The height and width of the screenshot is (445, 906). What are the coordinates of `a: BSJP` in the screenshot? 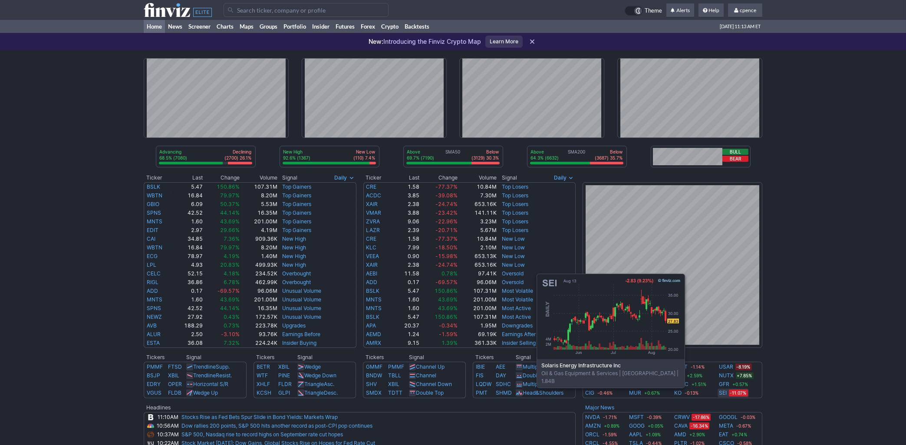 It's located at (153, 375).